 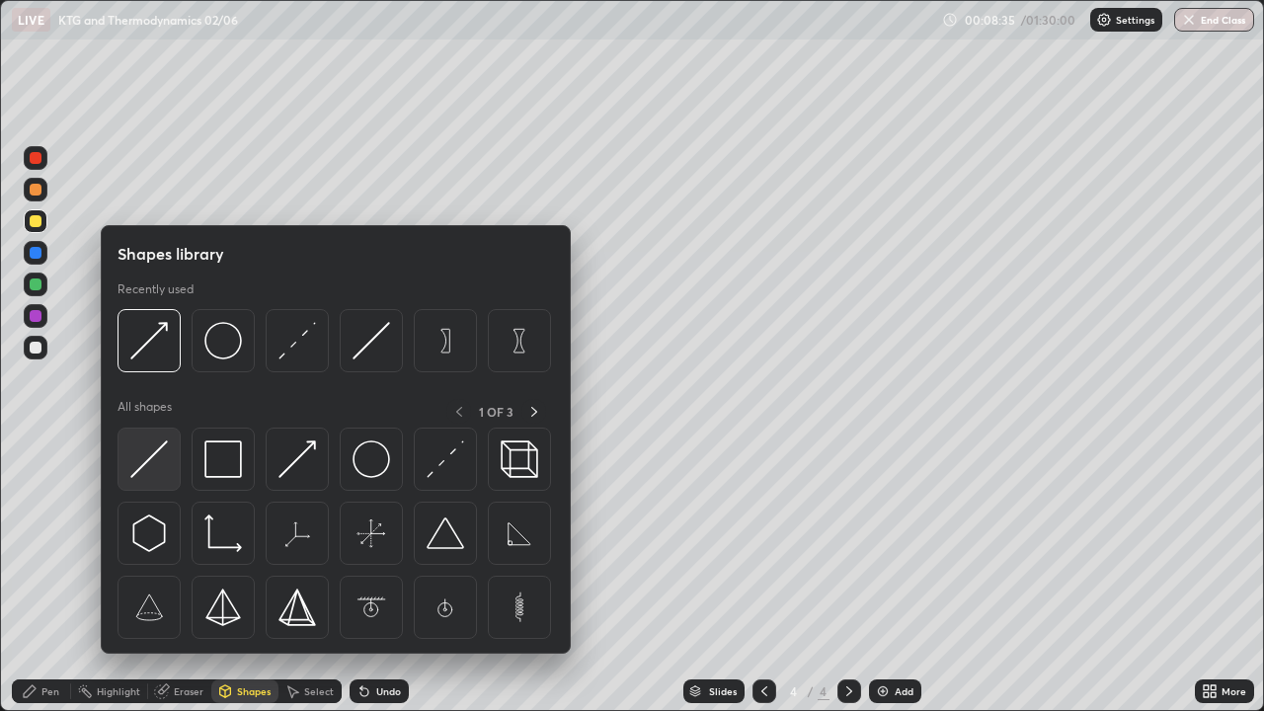 I want to click on img: add-slide-button, so click(x=882, y=691).